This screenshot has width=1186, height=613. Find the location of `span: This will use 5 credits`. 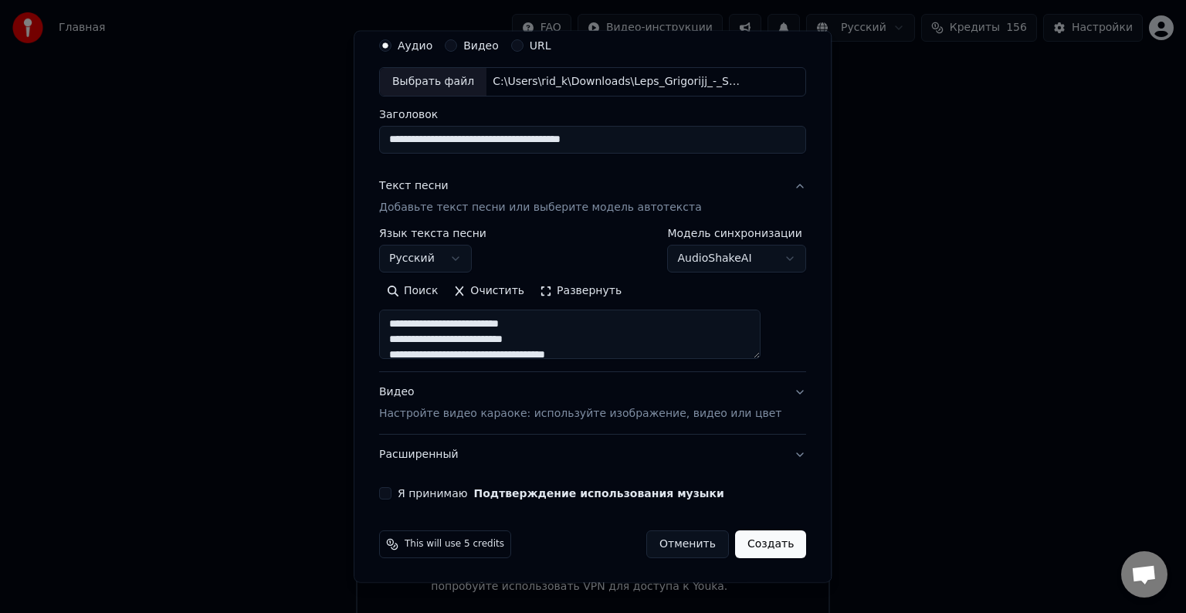

span: This will use 5 credits is located at coordinates (454, 544).